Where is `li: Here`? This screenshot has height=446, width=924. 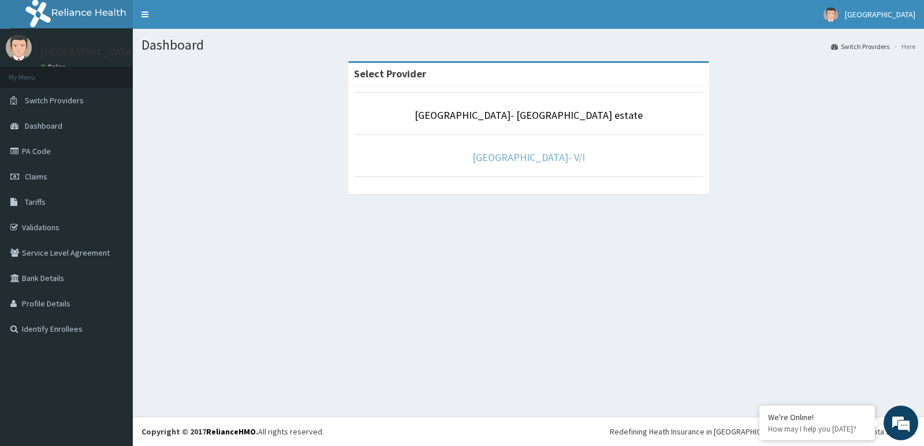
li: Here is located at coordinates (902, 46).